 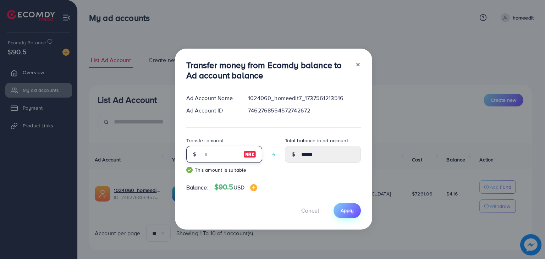 What do you see at coordinates (236, 187) in the screenshot?
I see `h4: $90.5` at bounding box center [236, 187].